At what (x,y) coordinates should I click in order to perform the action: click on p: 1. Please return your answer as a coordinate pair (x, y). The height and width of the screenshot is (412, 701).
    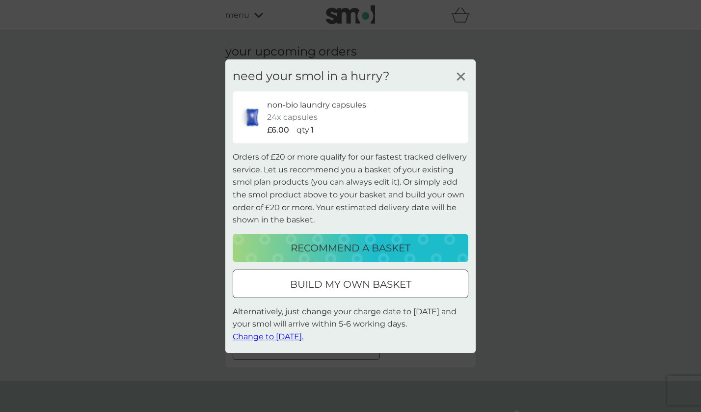
    Looking at the image, I should click on (312, 130).